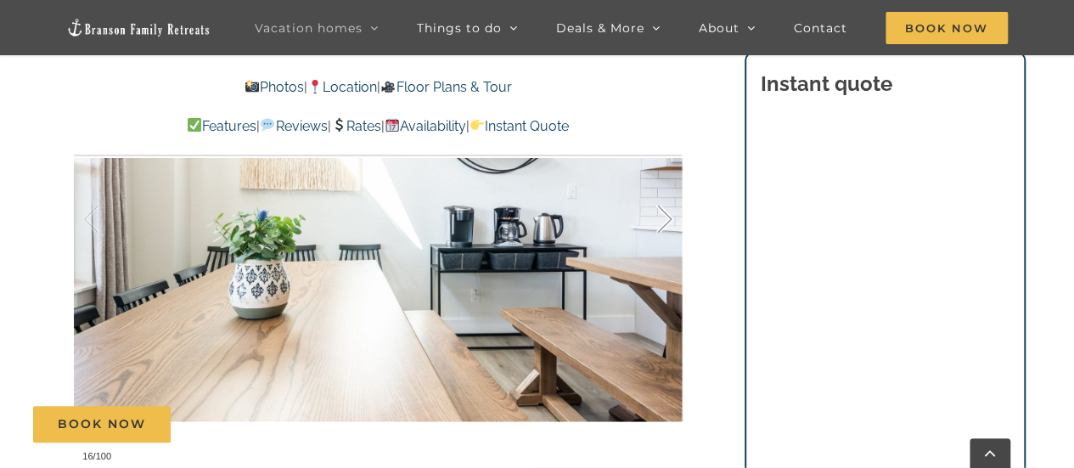  I want to click on a: Rates, so click(356, 126).